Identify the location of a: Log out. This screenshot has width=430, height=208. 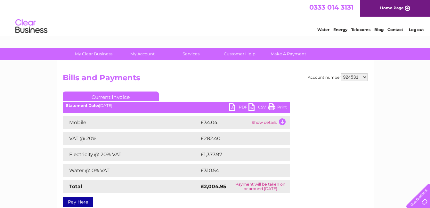
(416, 29).